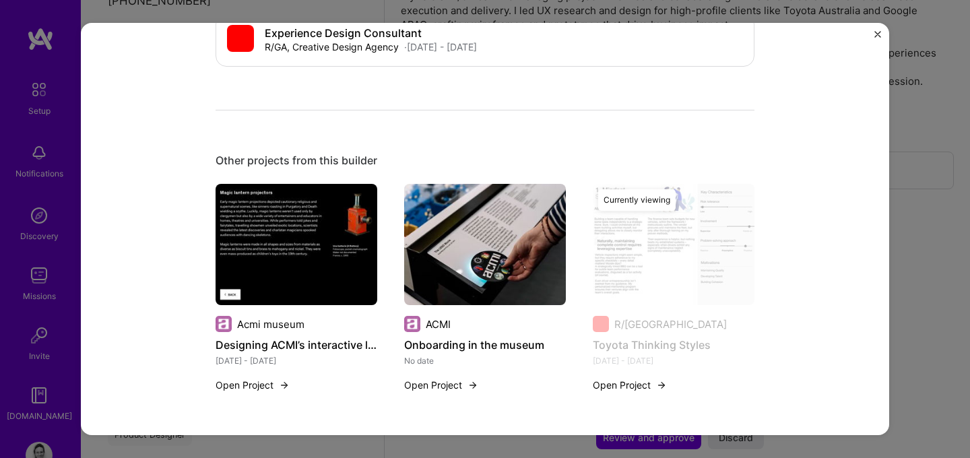 The height and width of the screenshot is (458, 970). Describe the element at coordinates (485, 160) in the screenshot. I see `div: Other projects from this builder` at that location.